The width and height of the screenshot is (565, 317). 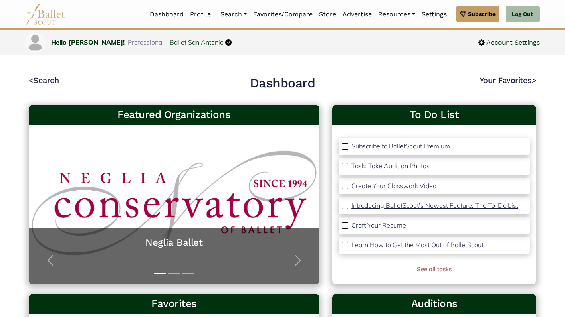 I want to click on a: Store, so click(x=327, y=14).